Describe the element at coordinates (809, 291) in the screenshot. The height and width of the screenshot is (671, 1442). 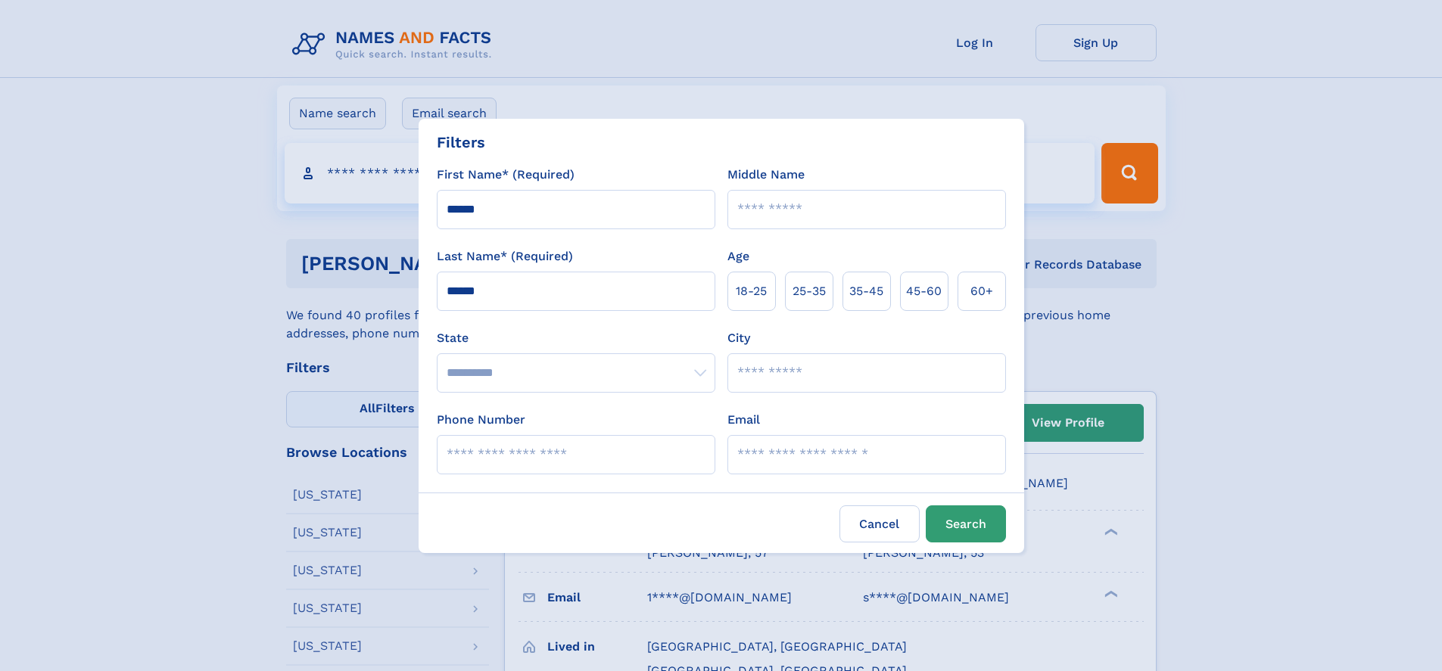
I see `span: 25‑35` at that location.